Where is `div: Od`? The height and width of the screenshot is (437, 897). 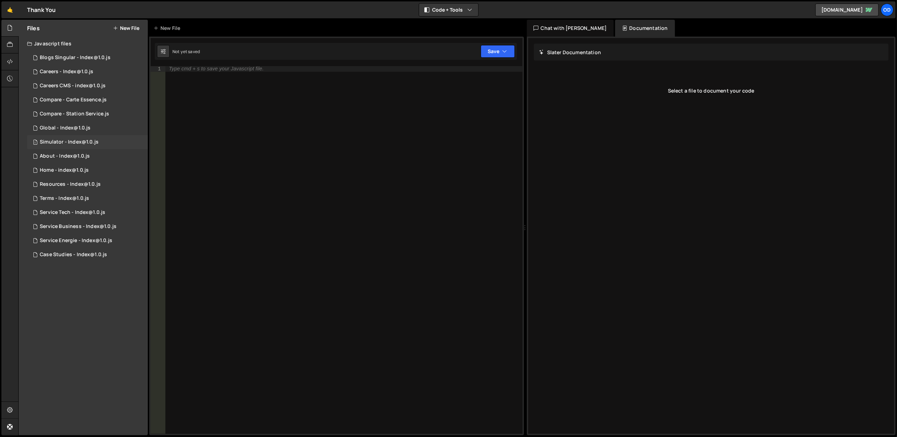 div: Od is located at coordinates (887, 10).